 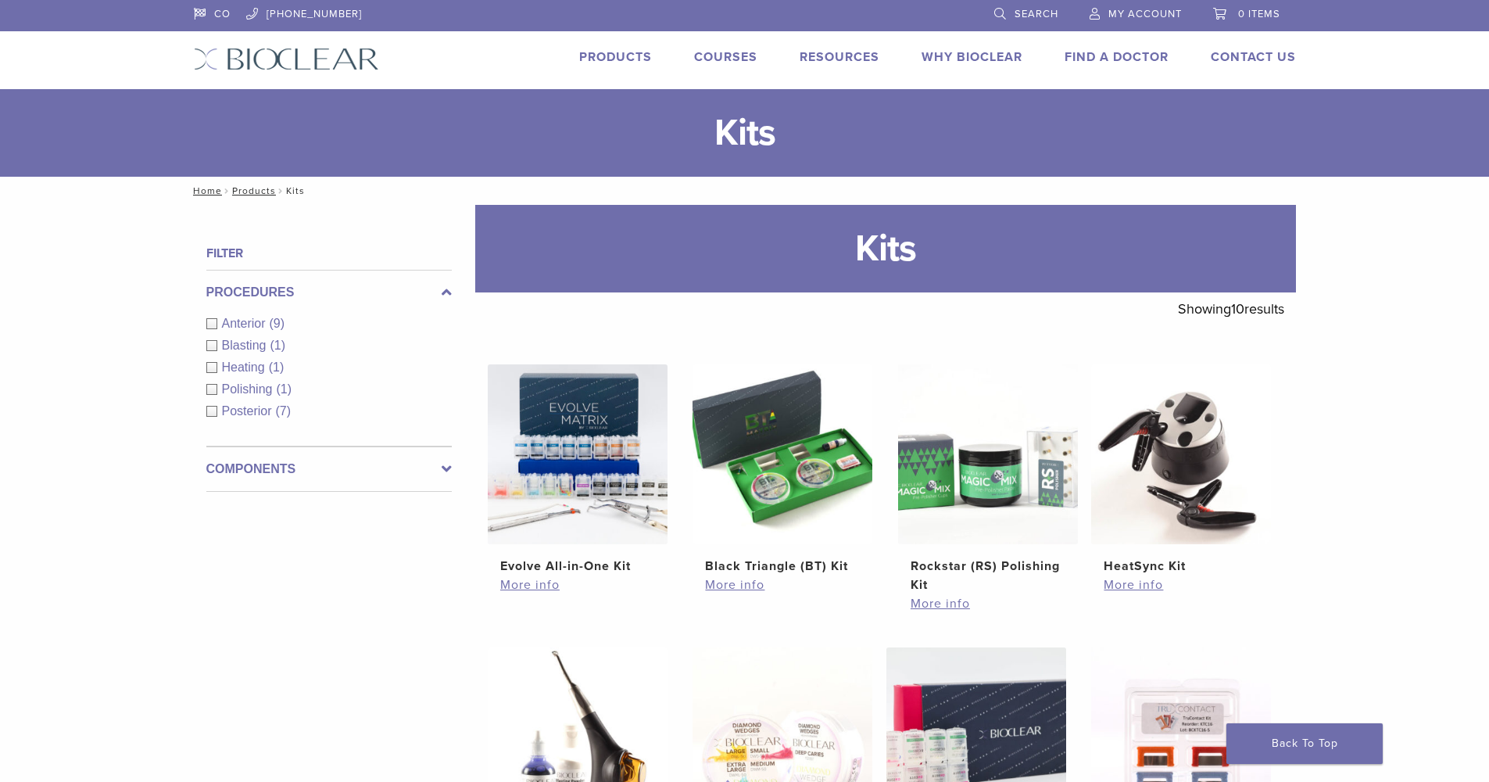 I want to click on span: (9), so click(x=278, y=323).